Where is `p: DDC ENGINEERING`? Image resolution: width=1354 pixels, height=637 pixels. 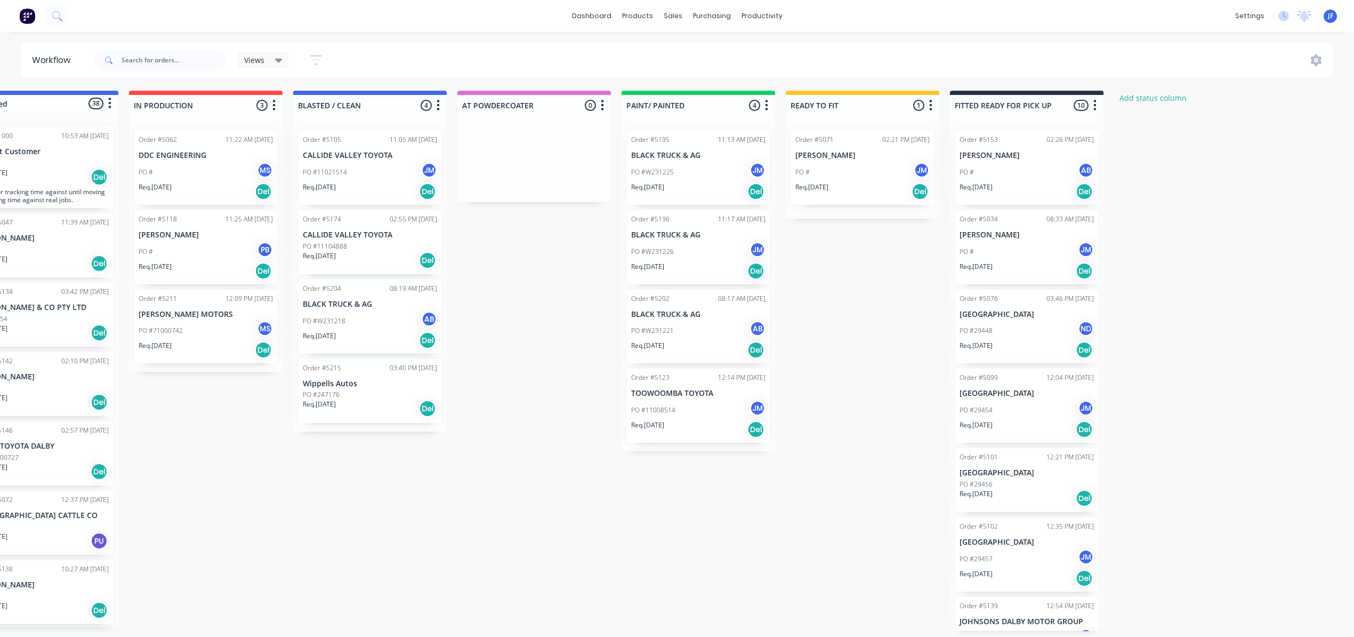
p: DDC ENGINEERING is located at coordinates (206, 155).